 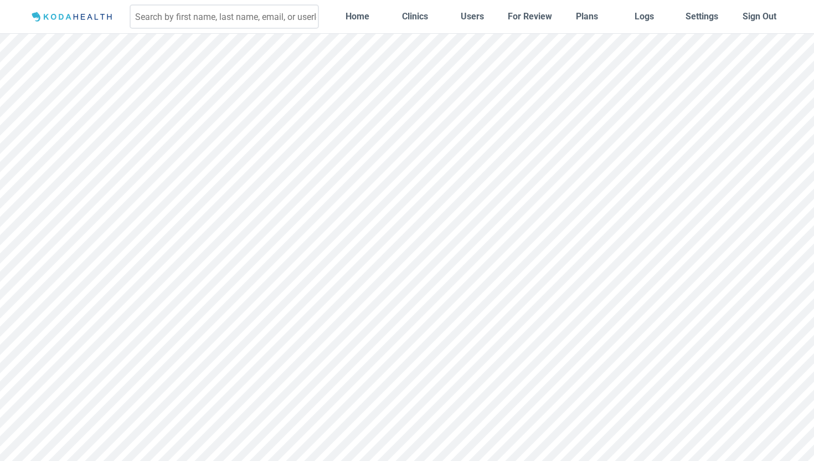 I want to click on a: Plans, so click(x=588, y=16).